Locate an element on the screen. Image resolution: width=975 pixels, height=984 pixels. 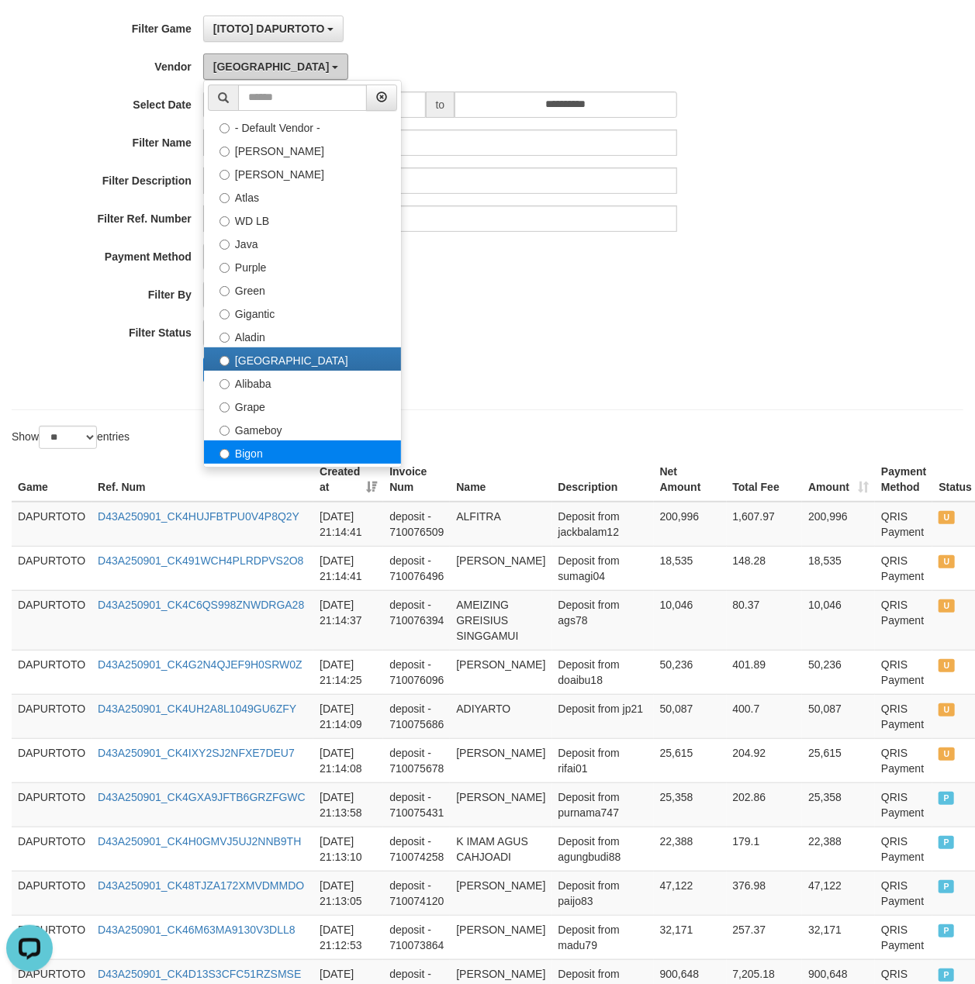
td: 18,535 is located at coordinates (690, 568).